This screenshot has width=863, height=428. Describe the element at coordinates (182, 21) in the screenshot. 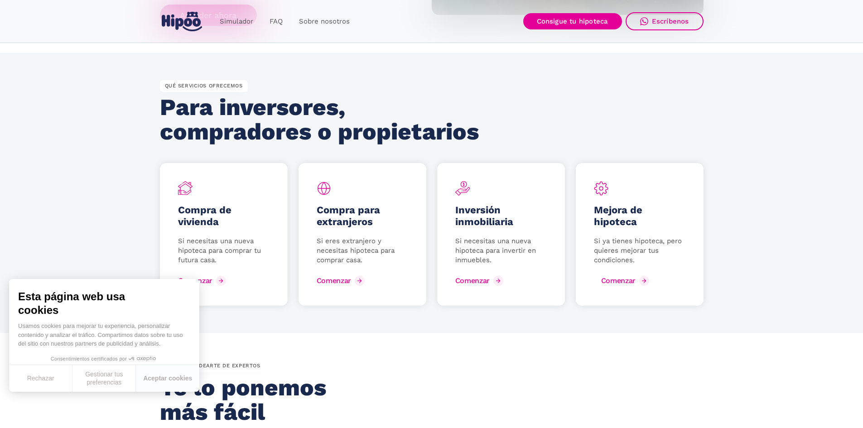

I see `a: home` at that location.